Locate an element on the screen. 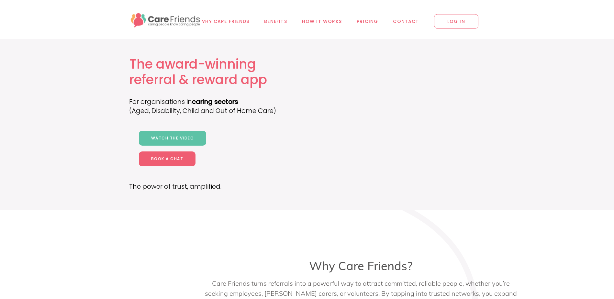 This screenshot has height=299, width=614. p: (Aged, Disability, Child and Out of Home Care) is located at coordinates (210, 111).